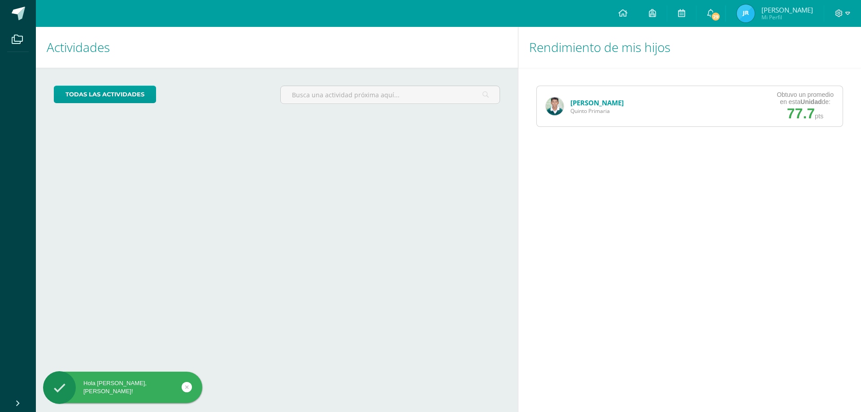 The image size is (861, 412). I want to click on strong: Unidad, so click(811, 102).